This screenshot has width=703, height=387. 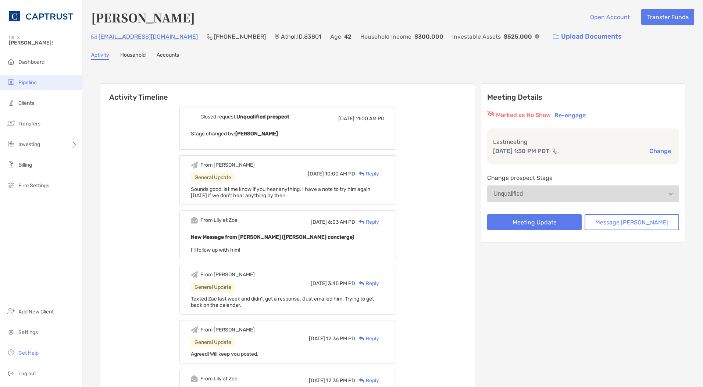 What do you see at coordinates (36, 311) in the screenshot?
I see `span: Add New Client` at bounding box center [36, 311].